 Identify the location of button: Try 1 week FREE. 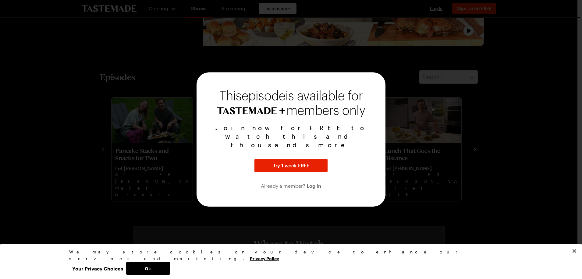
(291, 166).